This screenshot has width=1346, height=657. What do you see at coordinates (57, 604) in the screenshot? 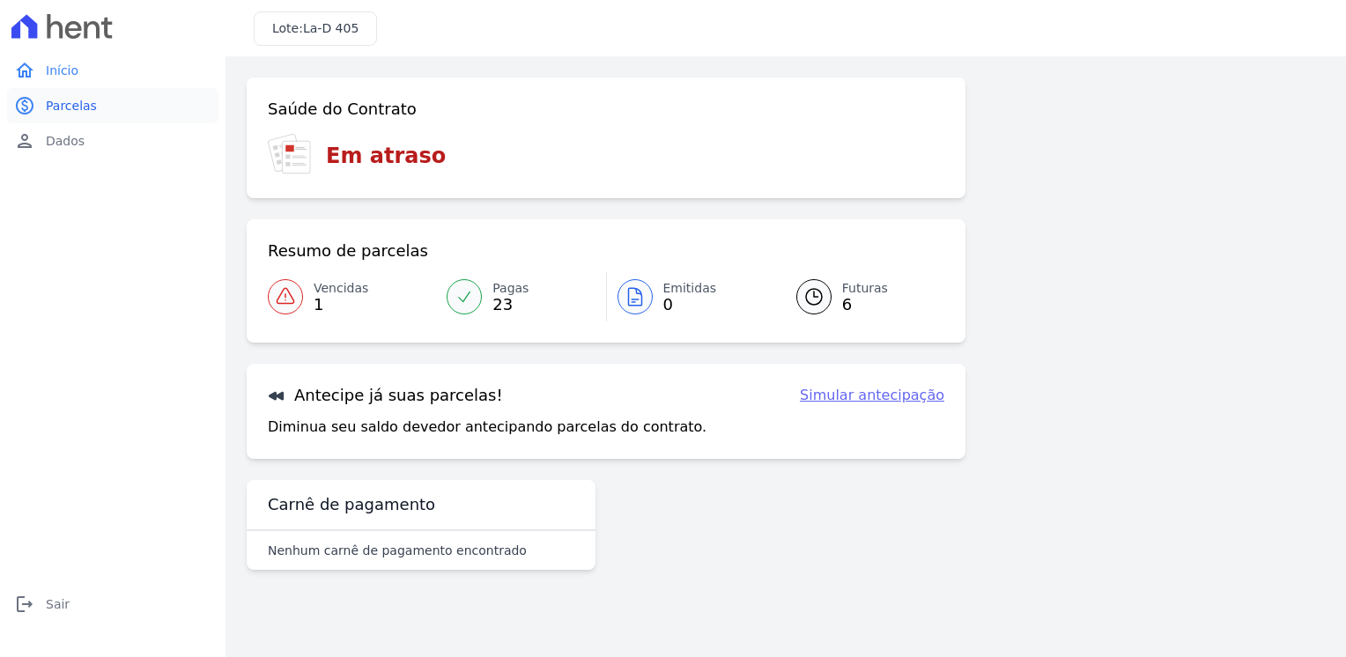
I see `span: Sair` at bounding box center [57, 604].